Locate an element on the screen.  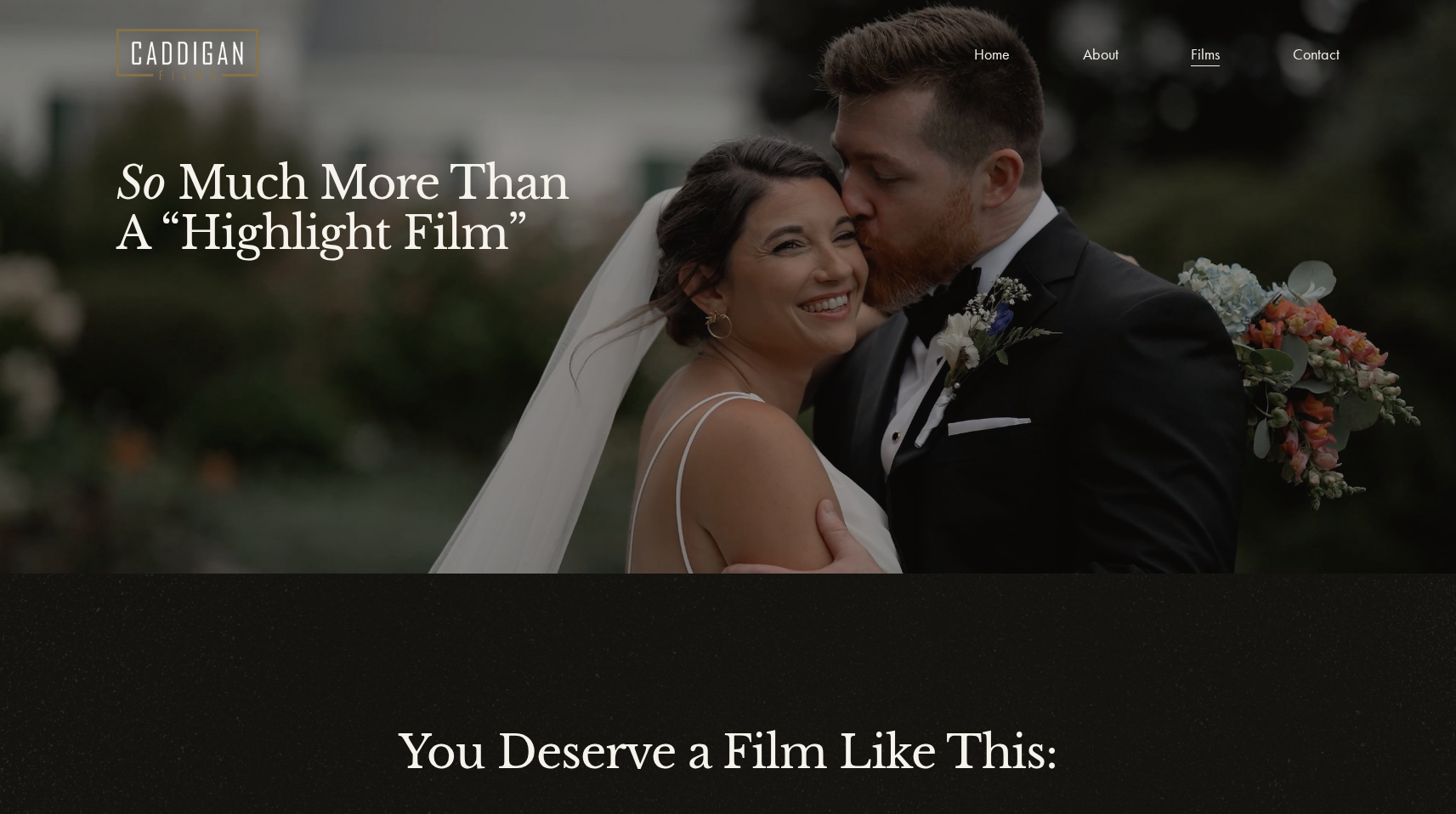
a: Films is located at coordinates (1205, 54).